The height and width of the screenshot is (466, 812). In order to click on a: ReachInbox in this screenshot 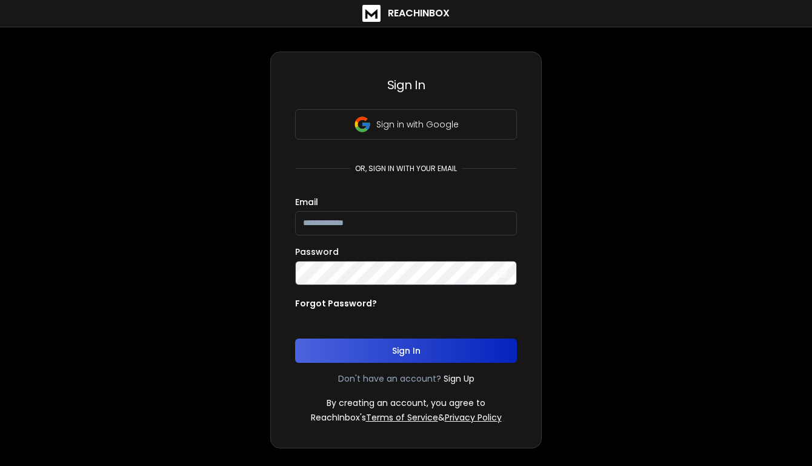, I will do `click(406, 13)`.